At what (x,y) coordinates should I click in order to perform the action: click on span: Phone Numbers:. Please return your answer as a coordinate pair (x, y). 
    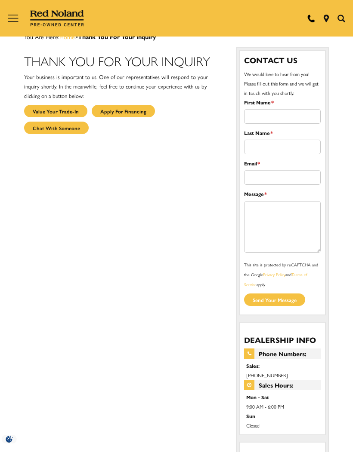
    Looking at the image, I should click on (282, 354).